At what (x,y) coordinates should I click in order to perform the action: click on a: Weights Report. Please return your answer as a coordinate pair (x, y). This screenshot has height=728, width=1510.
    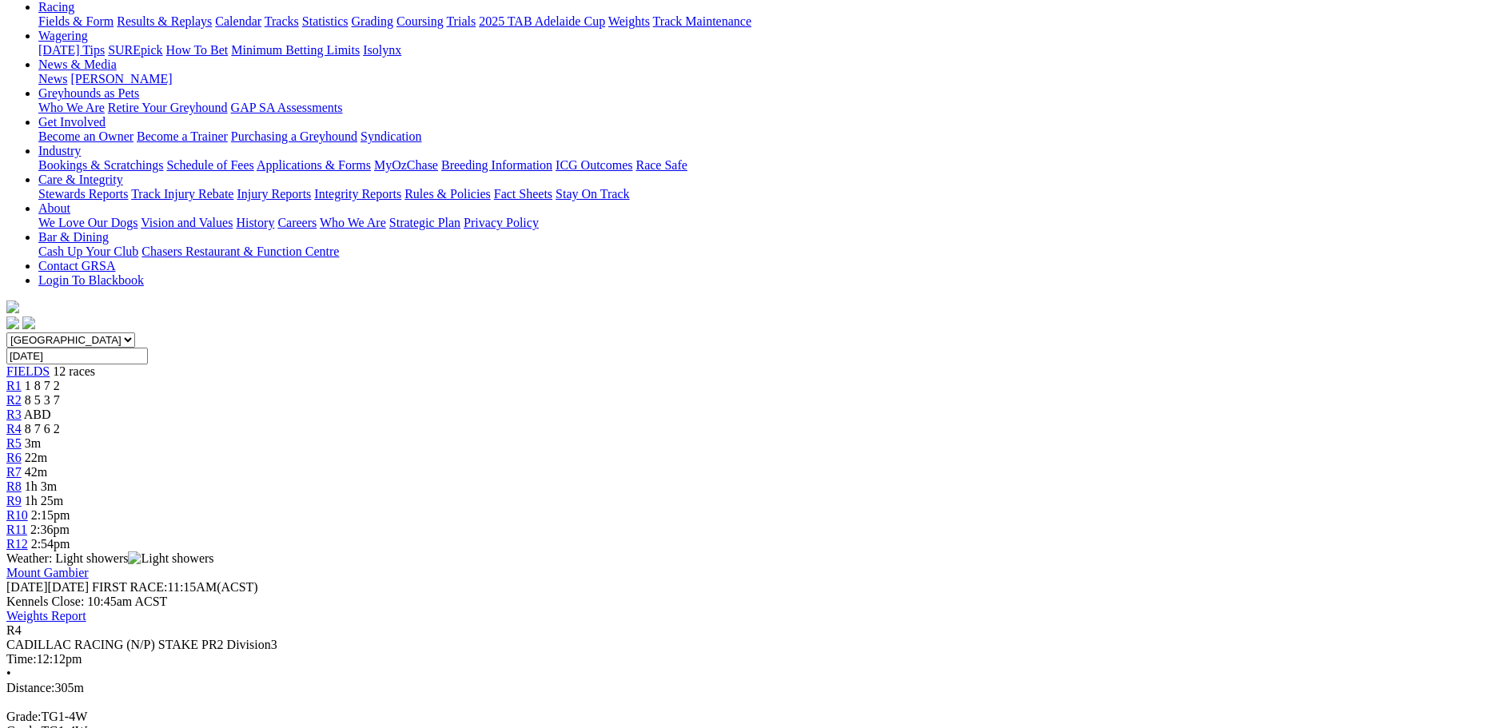
    Looking at the image, I should click on (46, 616).